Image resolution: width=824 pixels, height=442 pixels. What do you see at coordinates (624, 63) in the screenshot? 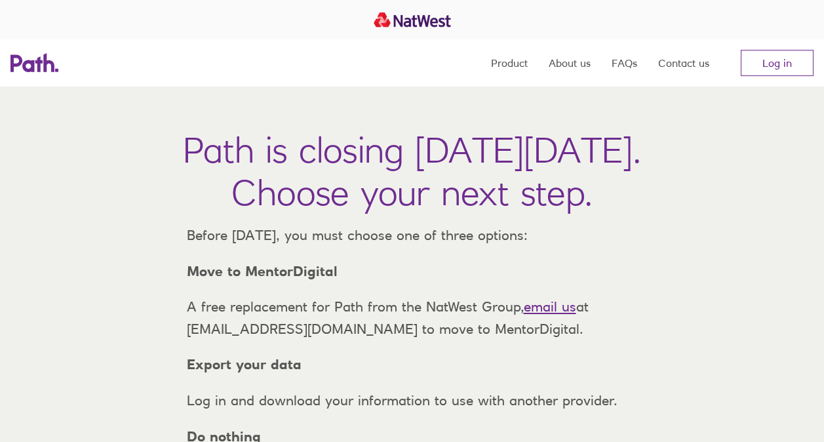
I see `a: FAQs` at bounding box center [624, 63].